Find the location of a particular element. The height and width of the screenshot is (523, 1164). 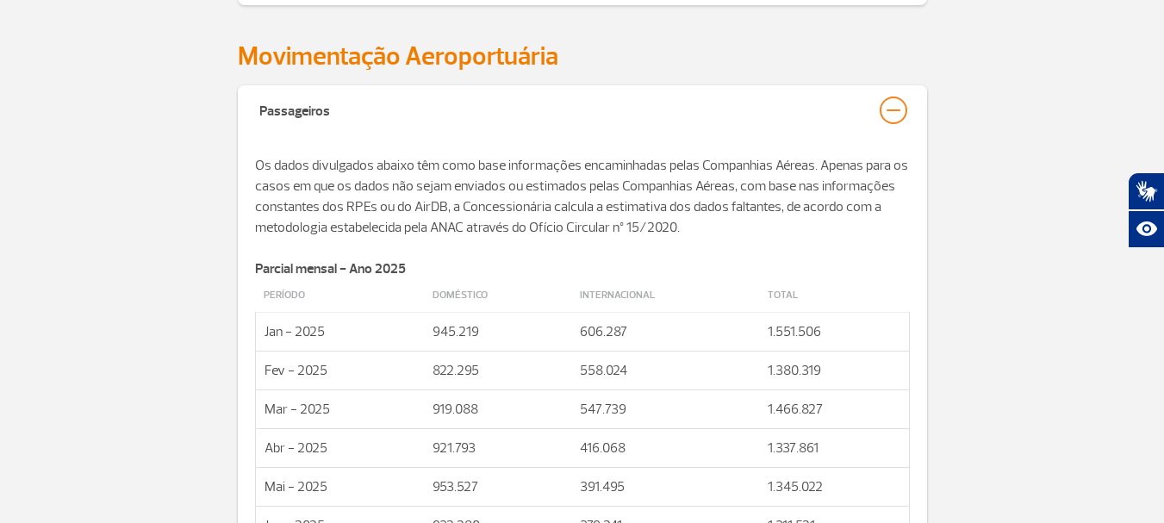

strong: Total is located at coordinates (782, 295).